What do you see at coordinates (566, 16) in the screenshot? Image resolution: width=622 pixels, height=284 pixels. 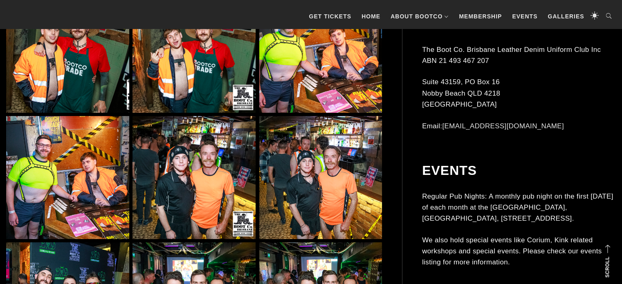 I see `a: Galleries` at bounding box center [566, 16].